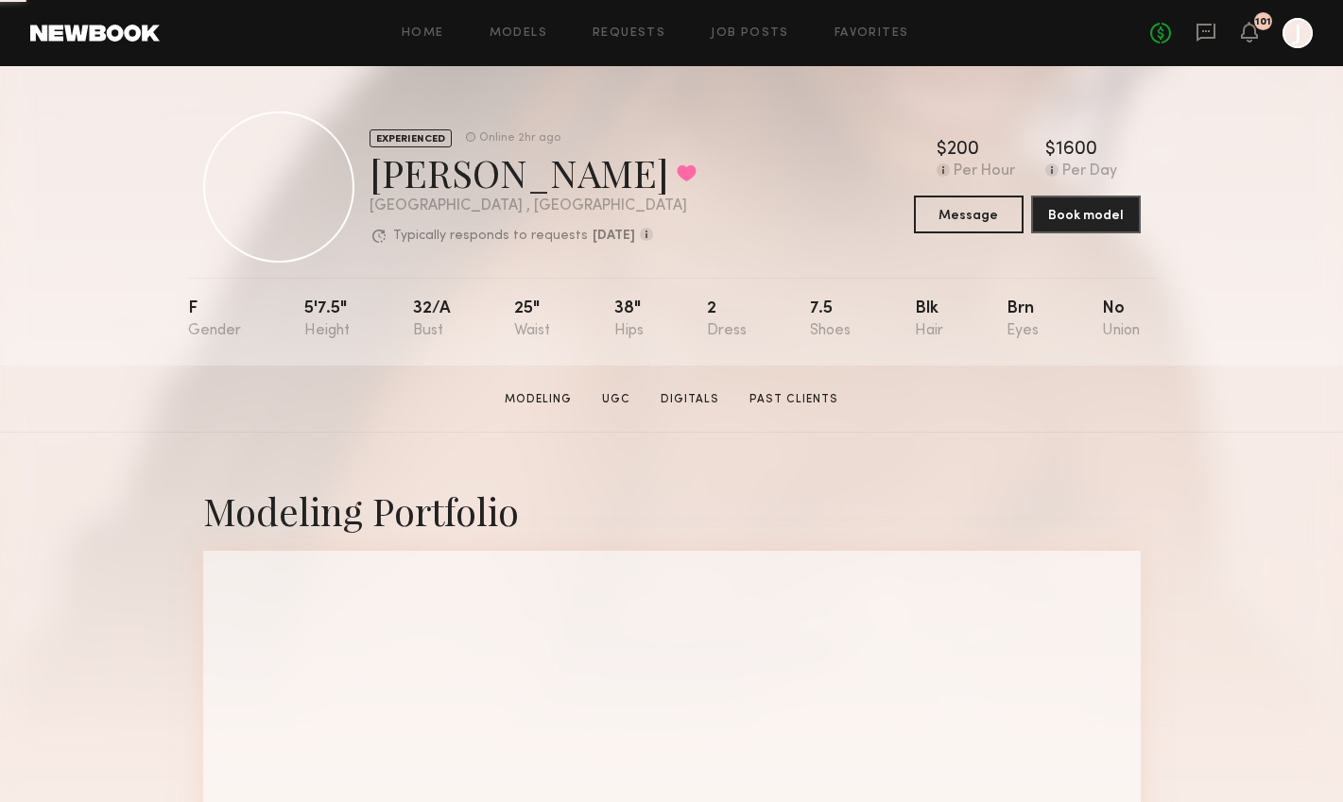 This screenshot has width=1343, height=802. I want to click on div: 2, so click(727, 319).